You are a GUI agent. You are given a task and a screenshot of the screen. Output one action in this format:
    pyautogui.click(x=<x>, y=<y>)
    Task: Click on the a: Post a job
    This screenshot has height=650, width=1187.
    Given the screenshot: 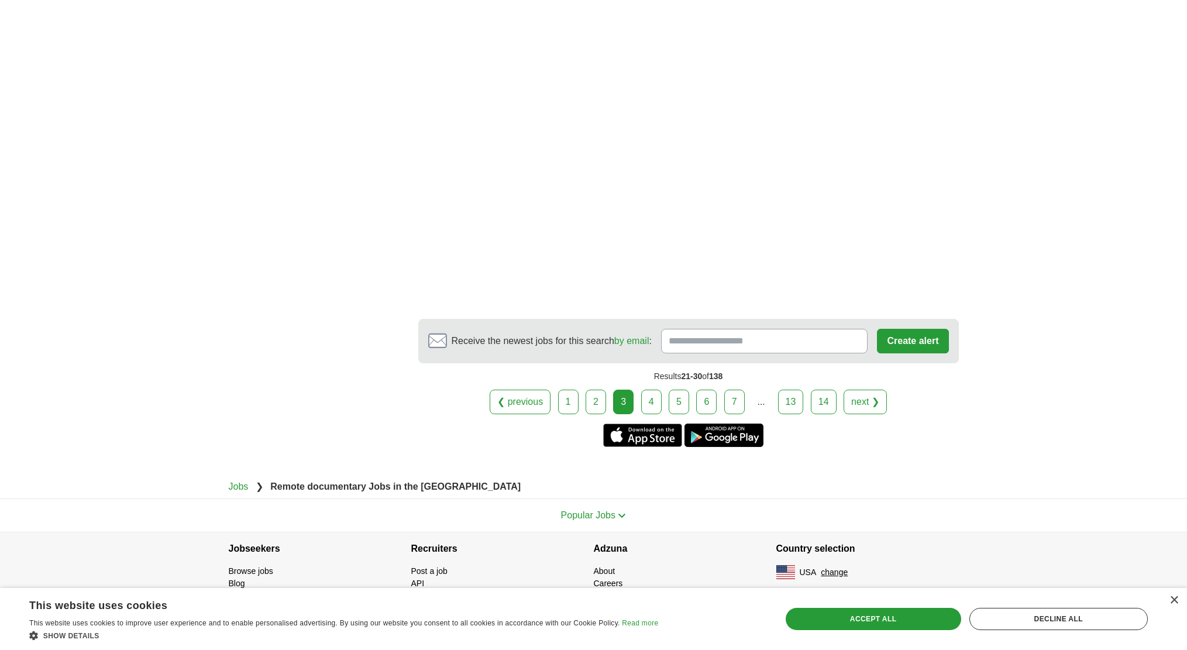 What is the action you would take?
    pyautogui.click(x=429, y=571)
    